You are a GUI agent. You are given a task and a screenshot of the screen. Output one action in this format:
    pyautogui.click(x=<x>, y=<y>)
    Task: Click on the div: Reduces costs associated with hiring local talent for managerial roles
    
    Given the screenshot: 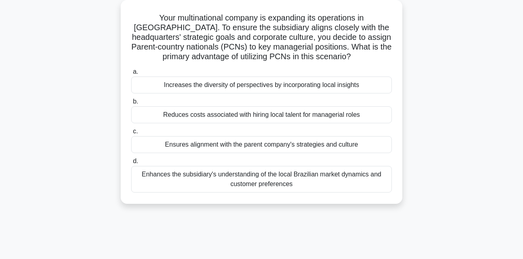 What is the action you would take?
    pyautogui.click(x=262, y=115)
    